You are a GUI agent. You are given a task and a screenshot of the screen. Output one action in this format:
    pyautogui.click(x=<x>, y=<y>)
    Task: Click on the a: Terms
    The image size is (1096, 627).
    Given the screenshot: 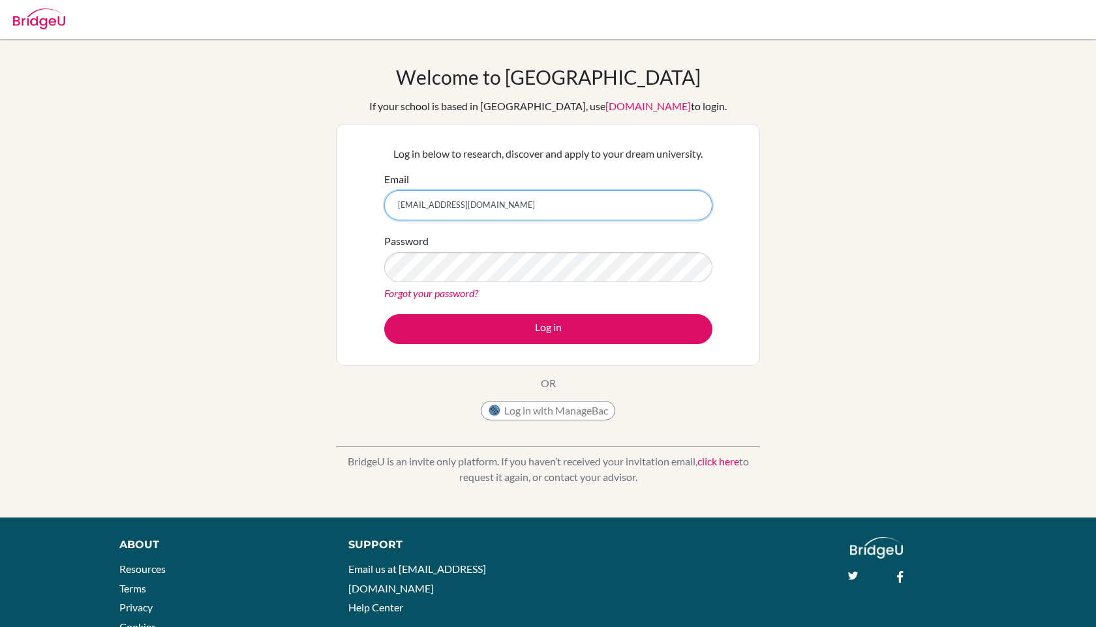 What is the action you would take?
    pyautogui.click(x=132, y=588)
    